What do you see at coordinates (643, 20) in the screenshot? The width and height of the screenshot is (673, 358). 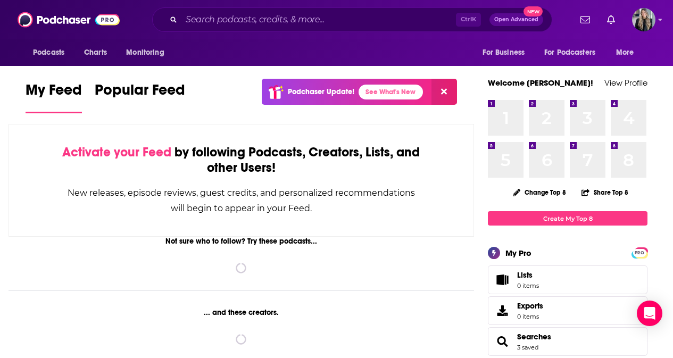 I see `img: User Profile` at bounding box center [643, 20].